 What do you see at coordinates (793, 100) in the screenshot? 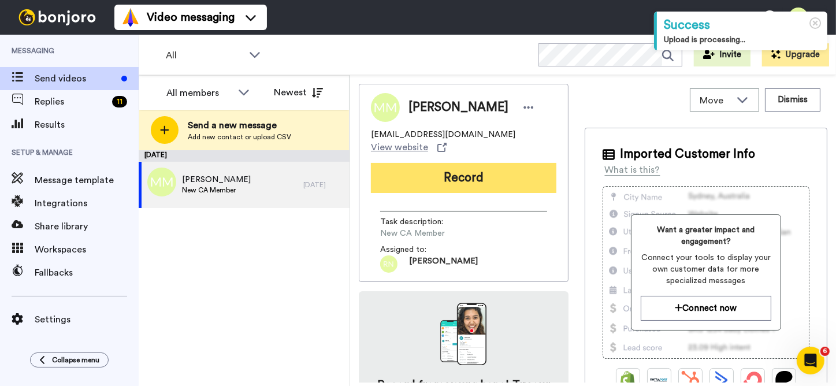
I see `button: Dismiss` at bounding box center [793, 100].